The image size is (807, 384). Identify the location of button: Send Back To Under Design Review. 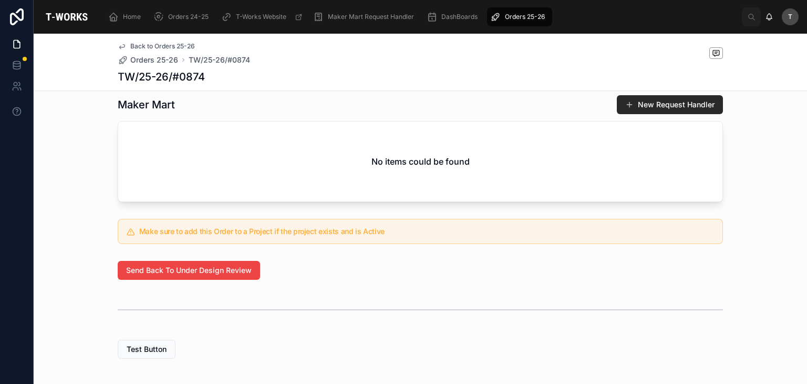
(189, 270).